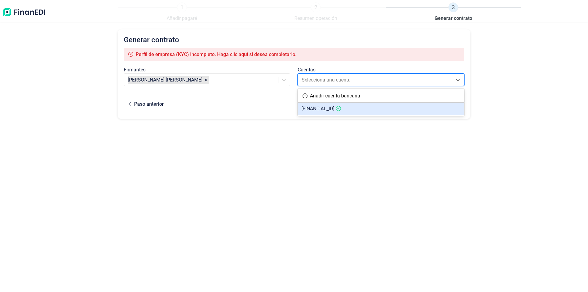 The image size is (588, 292). I want to click on img: Logo de aplicación, so click(24, 12).